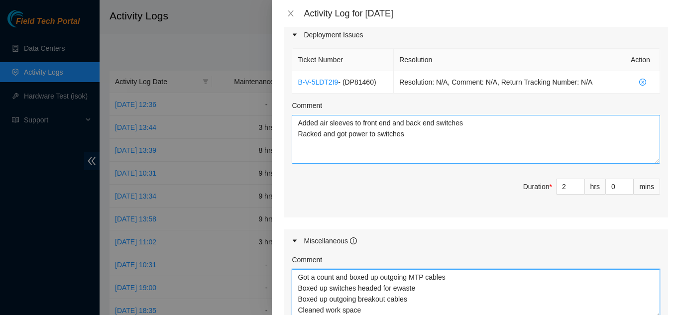 The height and width of the screenshot is (315, 680). What do you see at coordinates (291, 13) in the screenshot?
I see `span: close` at bounding box center [291, 13].